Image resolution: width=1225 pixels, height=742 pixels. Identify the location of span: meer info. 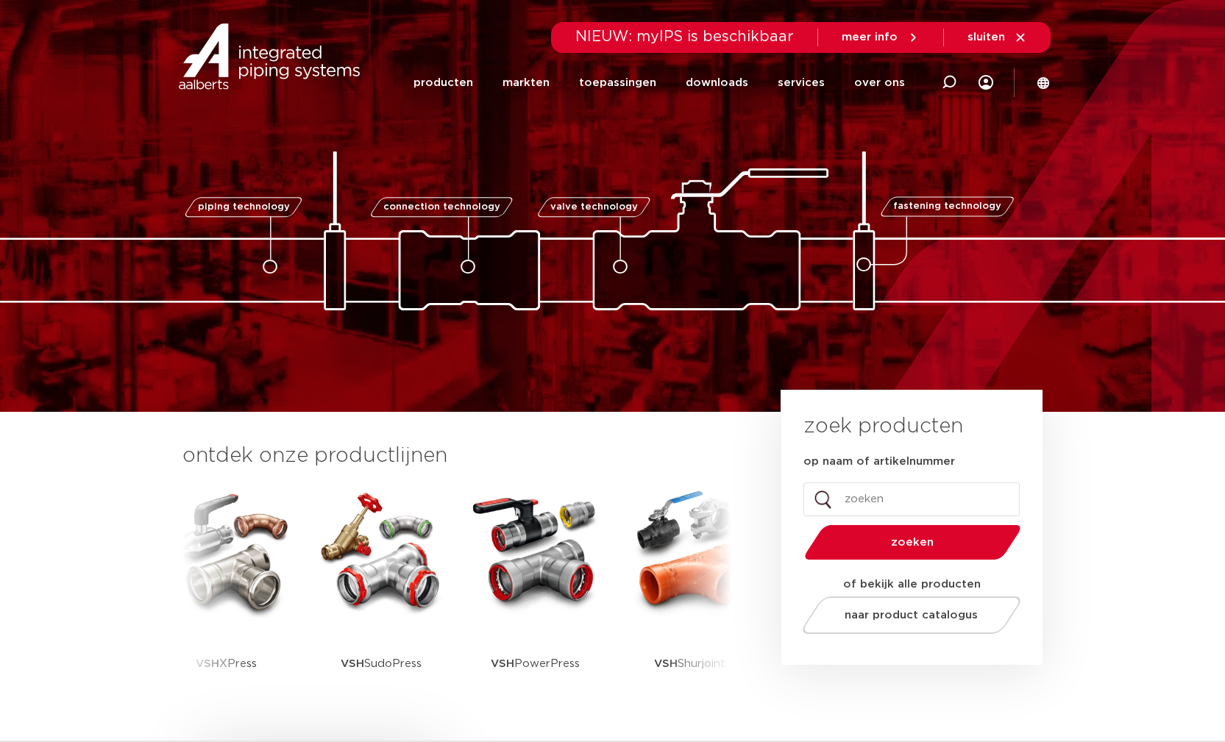
(869, 37).